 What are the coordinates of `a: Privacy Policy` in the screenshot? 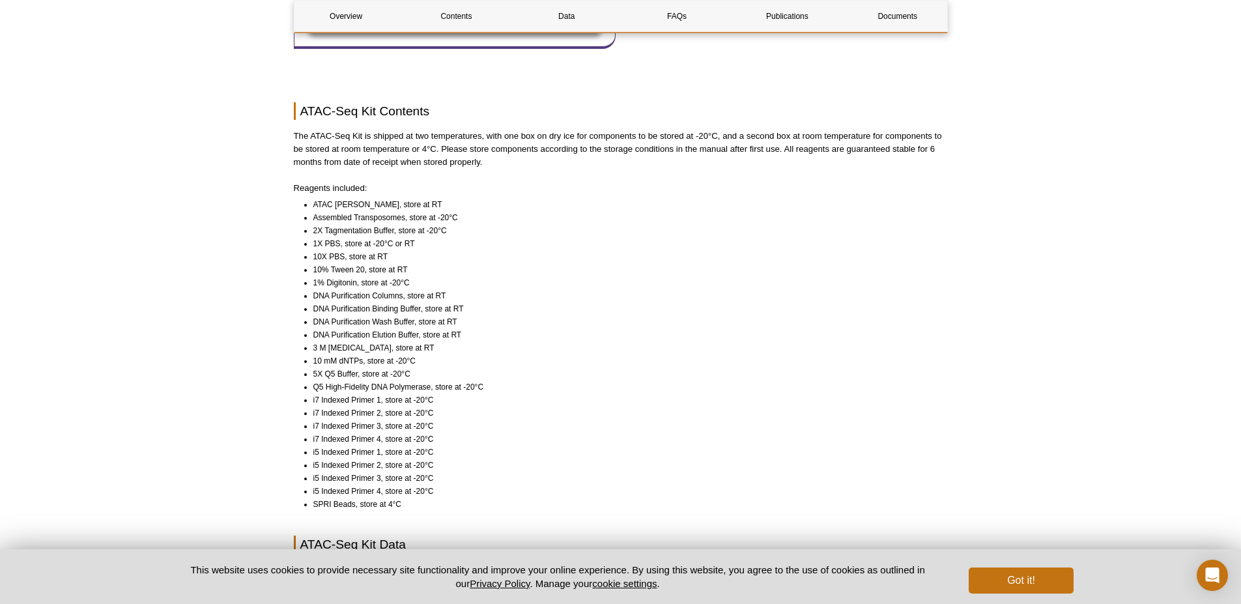 It's located at (500, 583).